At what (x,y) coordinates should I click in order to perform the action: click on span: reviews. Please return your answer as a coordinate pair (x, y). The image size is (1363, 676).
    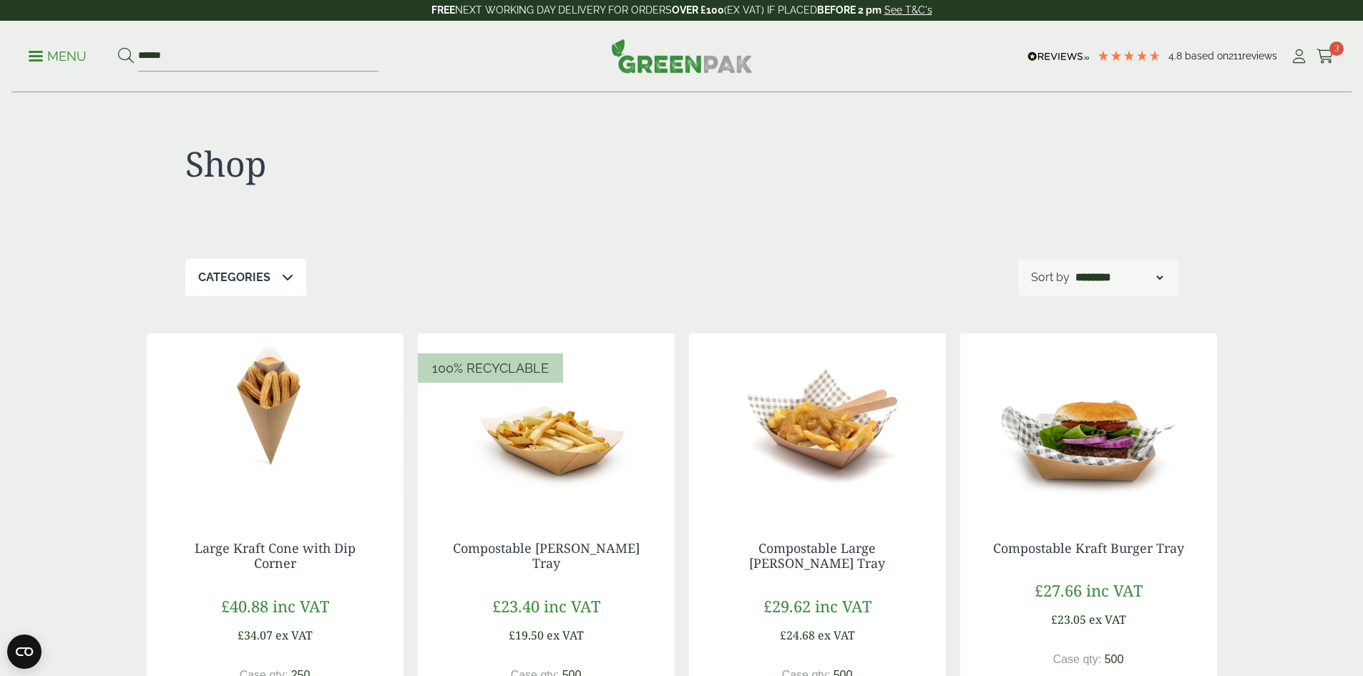
    Looking at the image, I should click on (1259, 56).